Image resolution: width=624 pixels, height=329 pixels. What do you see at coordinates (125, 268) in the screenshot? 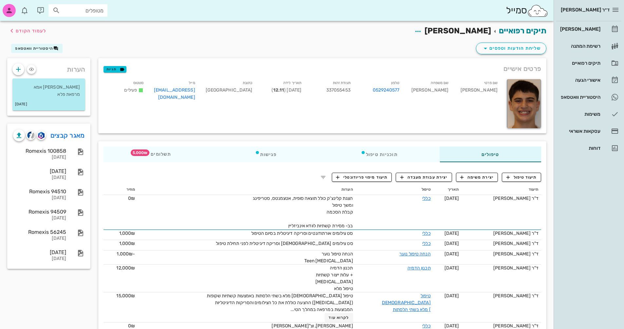
I see `span: 12,000₪` at bounding box center [125, 268].